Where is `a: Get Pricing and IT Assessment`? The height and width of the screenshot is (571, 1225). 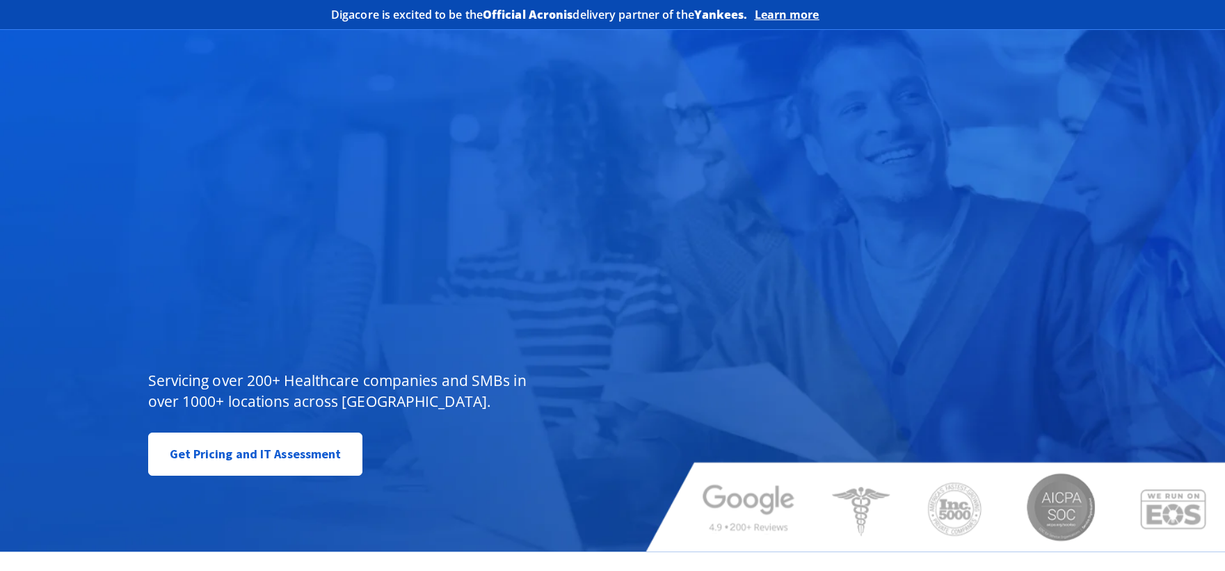 a: Get Pricing and IT Assessment is located at coordinates (255, 454).